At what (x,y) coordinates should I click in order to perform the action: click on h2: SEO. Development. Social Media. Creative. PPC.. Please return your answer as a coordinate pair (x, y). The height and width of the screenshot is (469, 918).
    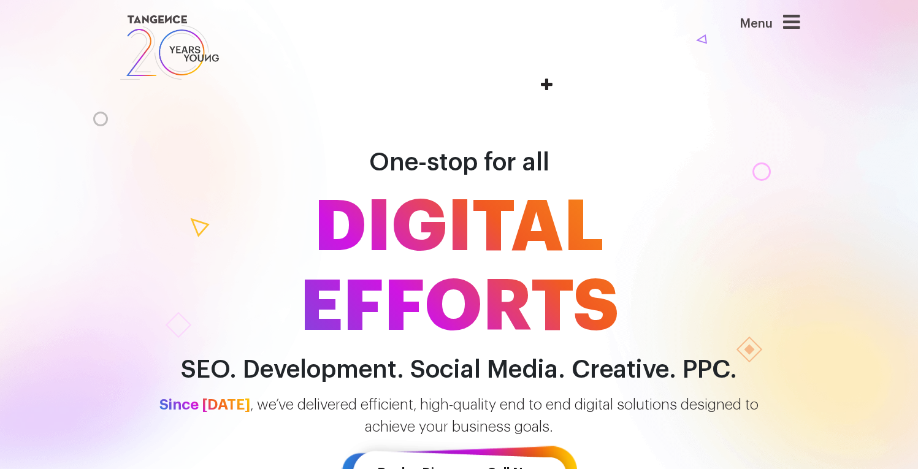
    Looking at the image, I should click on (459, 370).